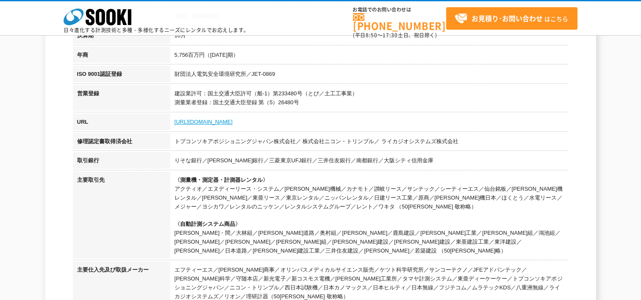 The image size is (641, 300). Describe the element at coordinates (390, 35) in the screenshot. I see `span: 17:30` at that location.